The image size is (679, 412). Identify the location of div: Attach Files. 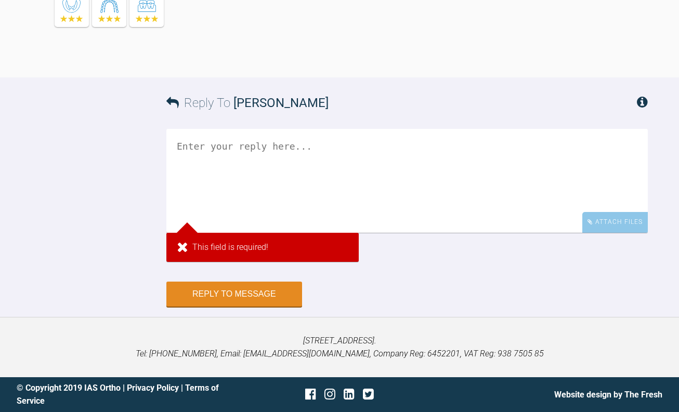
(615, 222).